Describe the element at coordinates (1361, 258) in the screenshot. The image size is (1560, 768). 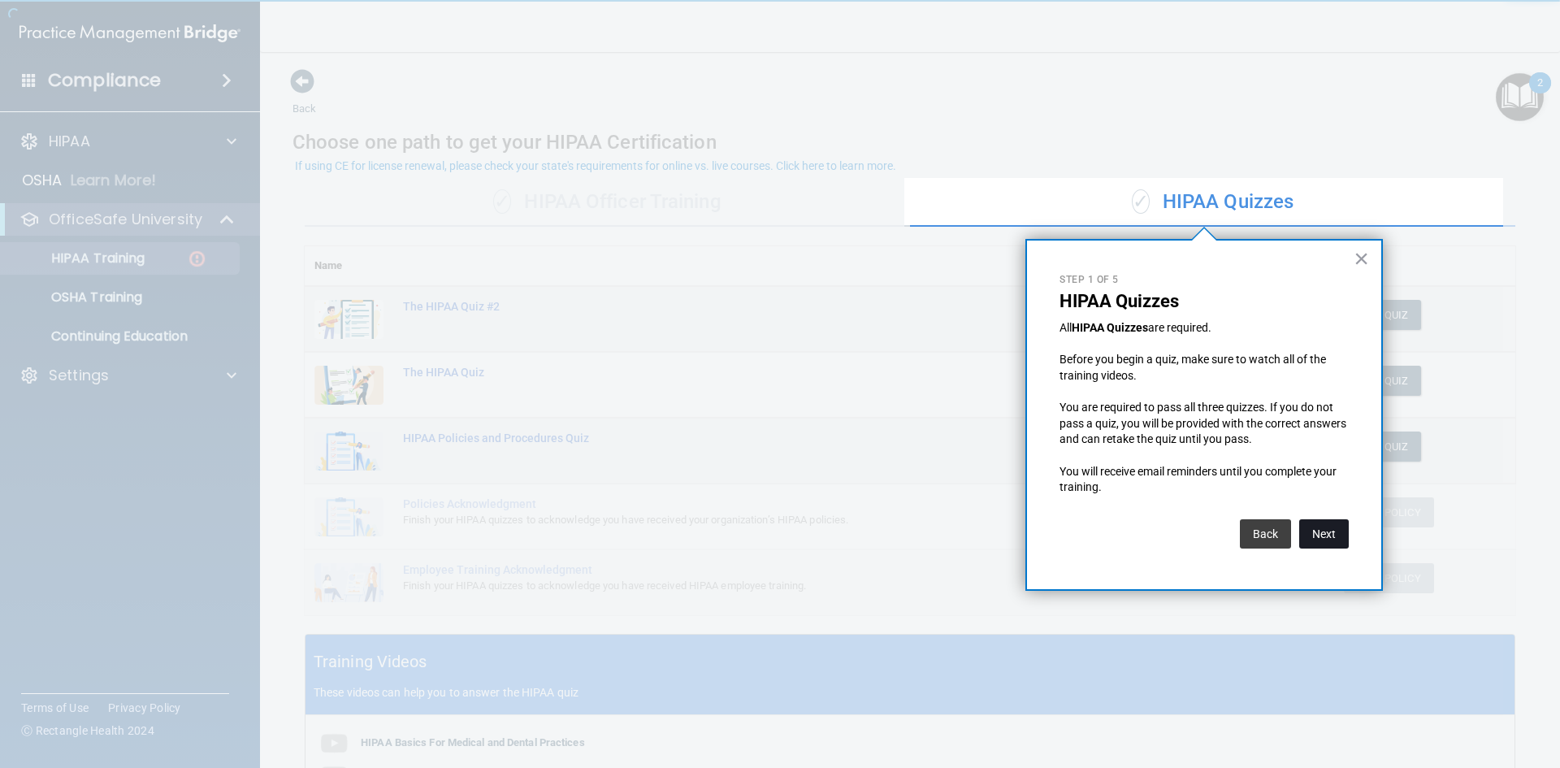
I see `button: Close` at that location.